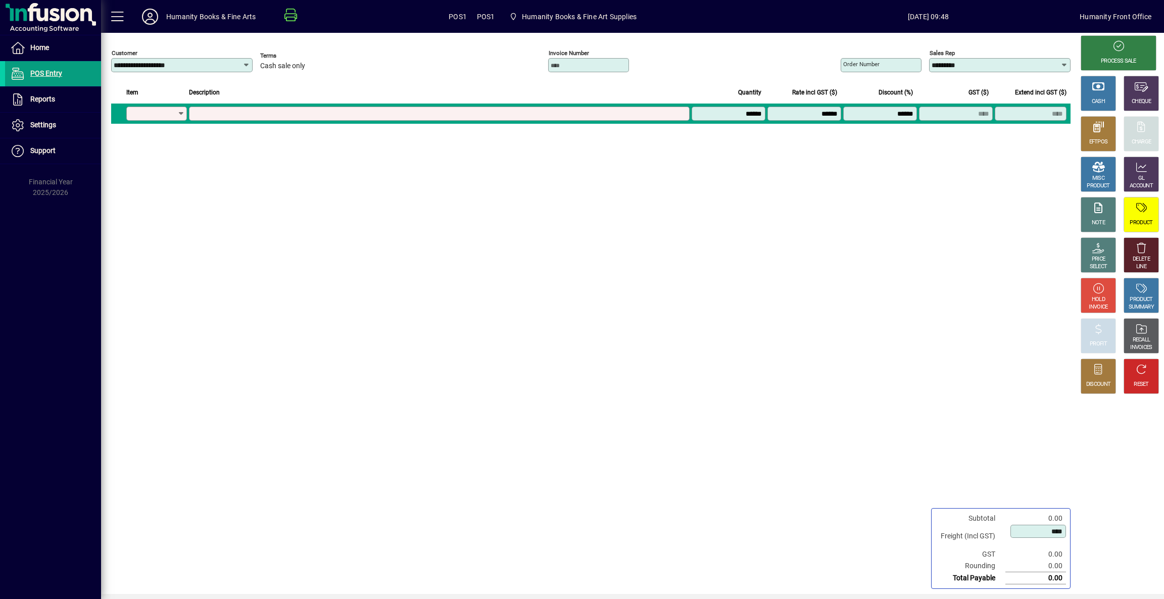  Describe the element at coordinates (1141, 102) in the screenshot. I see `div: CHEQUE` at that location.